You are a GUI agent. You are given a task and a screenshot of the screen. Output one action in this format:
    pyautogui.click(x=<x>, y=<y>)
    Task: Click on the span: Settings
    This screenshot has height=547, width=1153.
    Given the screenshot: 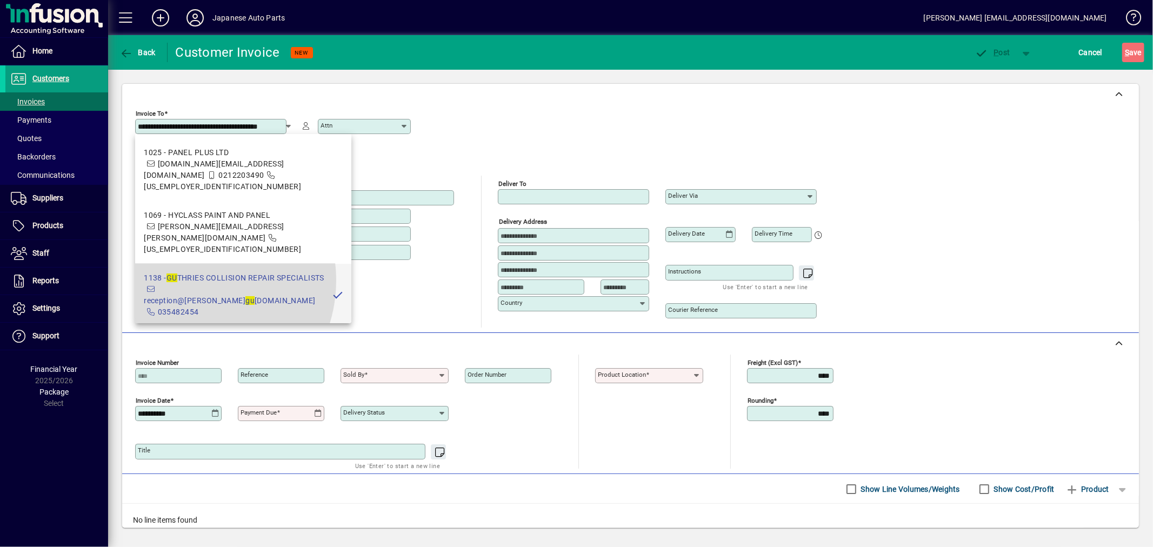 What is the action you would take?
    pyautogui.click(x=46, y=308)
    